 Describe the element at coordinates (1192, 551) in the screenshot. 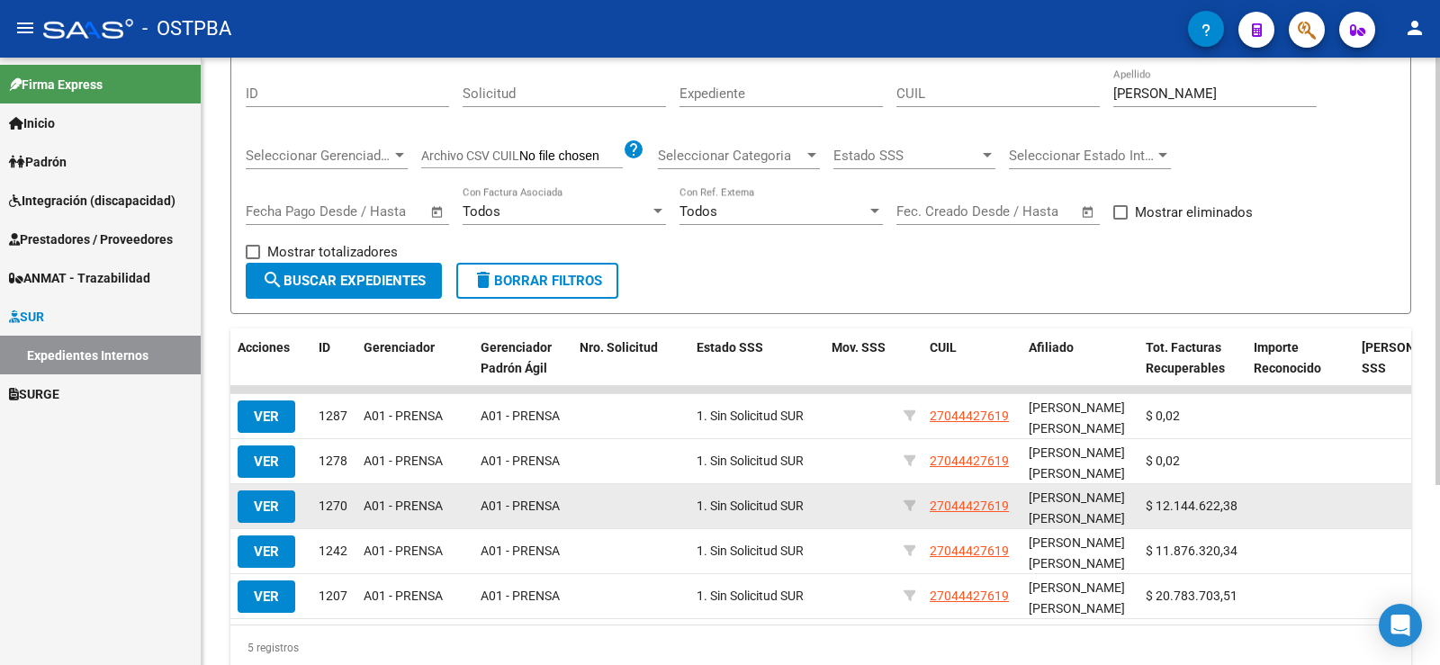

I see `span: $ 11.876.320,34` at that location.